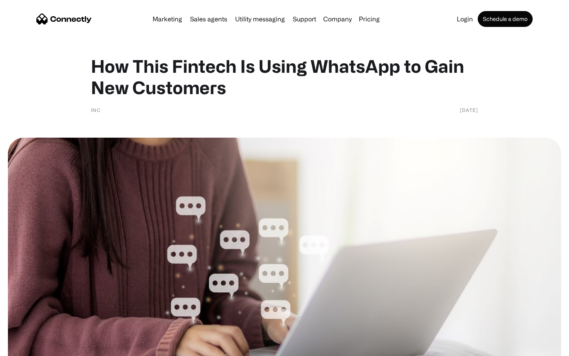 This screenshot has width=569, height=356. Describe the element at coordinates (505, 19) in the screenshot. I see `a: Schedule a demo` at that location.